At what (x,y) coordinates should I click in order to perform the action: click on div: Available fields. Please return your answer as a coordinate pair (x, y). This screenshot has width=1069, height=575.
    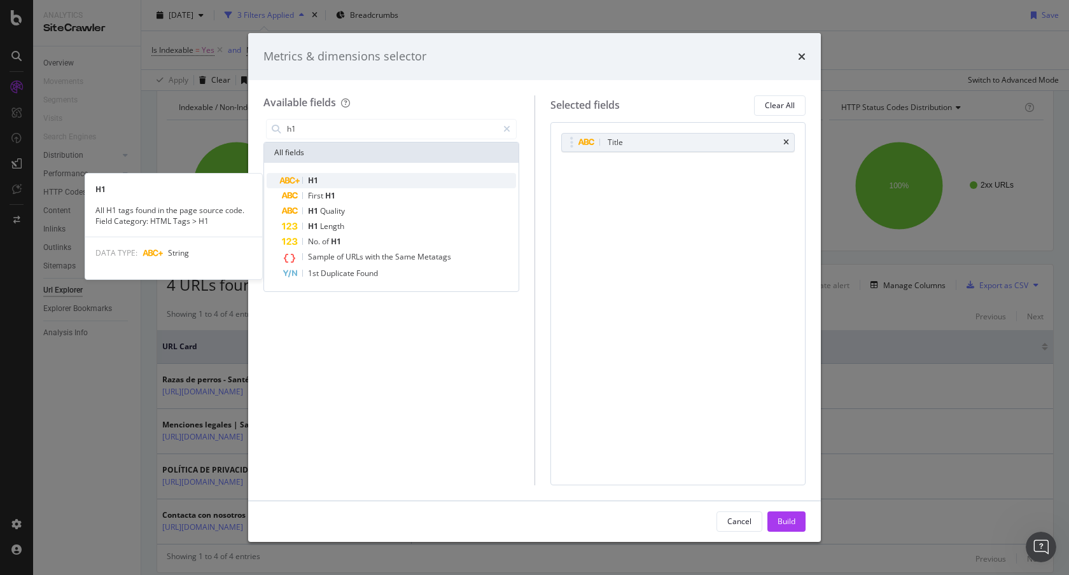
    Looking at the image, I should click on (300, 102).